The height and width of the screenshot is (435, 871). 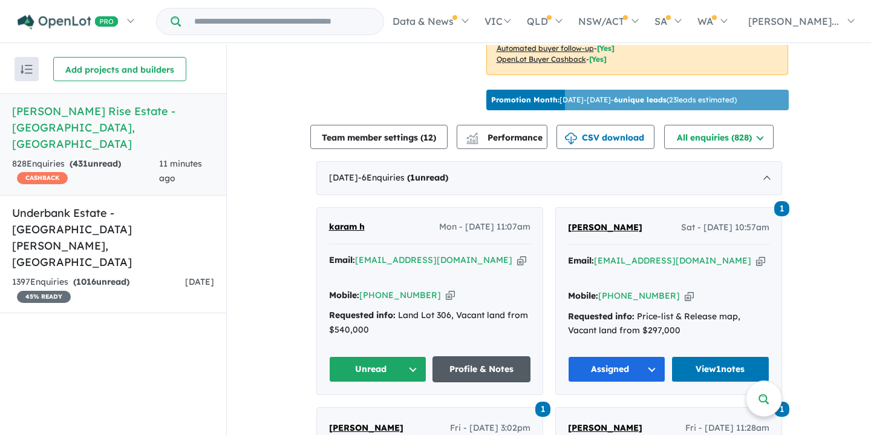 I want to click on button: Performance, so click(x=502, y=137).